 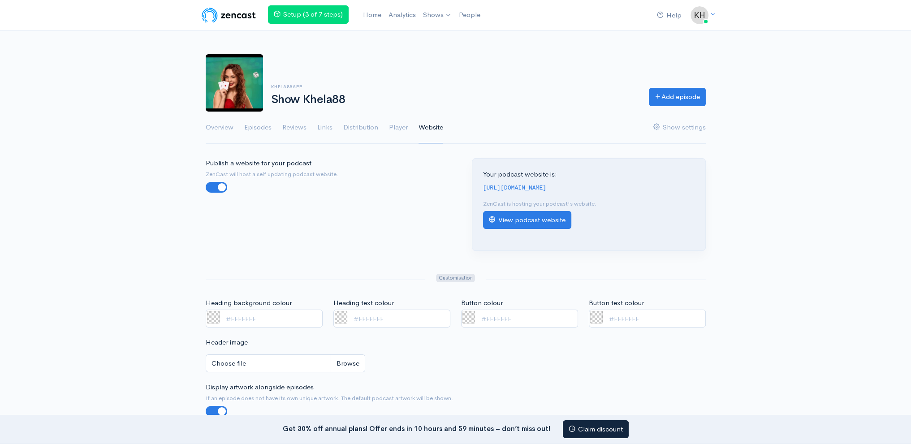 I want to click on p: ZenCast is hosting your podcast's website., so click(x=589, y=204).